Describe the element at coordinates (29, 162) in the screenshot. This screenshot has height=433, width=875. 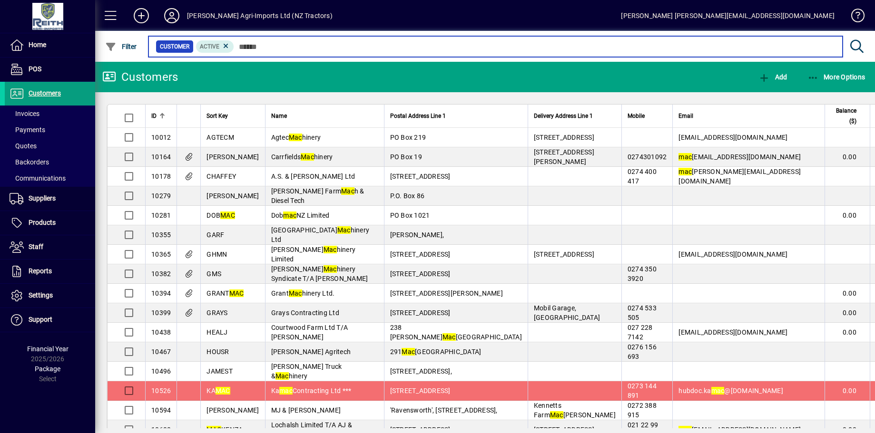
I see `span: Backorders` at that location.